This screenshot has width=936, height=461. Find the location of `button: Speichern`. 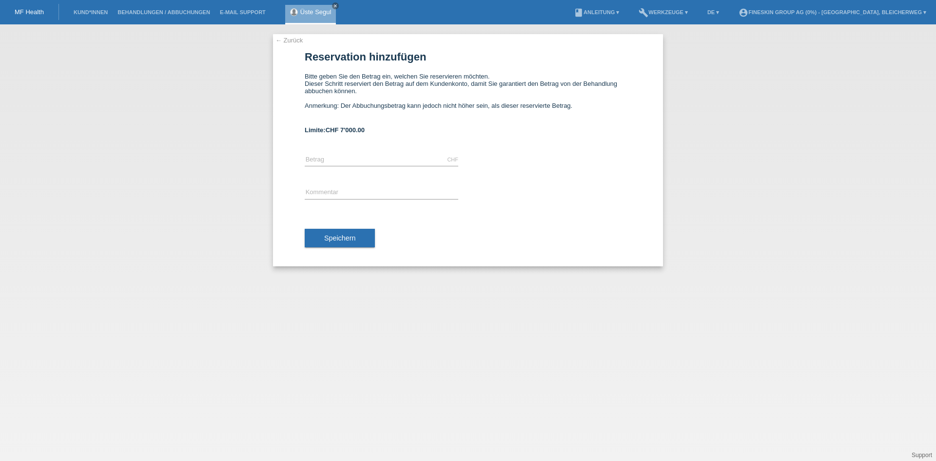

button: Speichern is located at coordinates (340, 238).